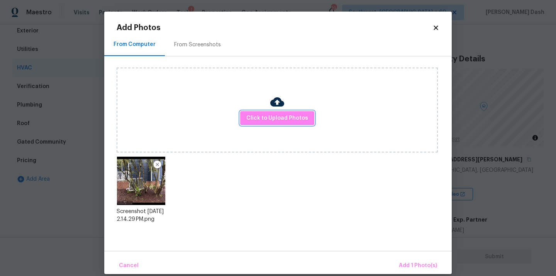 This screenshot has height=276, width=556. I want to click on span: Cancel, so click(129, 266).